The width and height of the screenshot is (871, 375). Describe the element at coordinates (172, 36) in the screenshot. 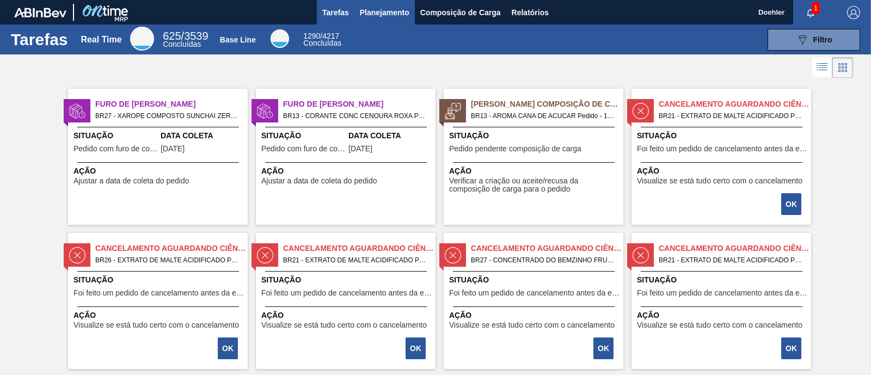

I see `span: 625` at that location.